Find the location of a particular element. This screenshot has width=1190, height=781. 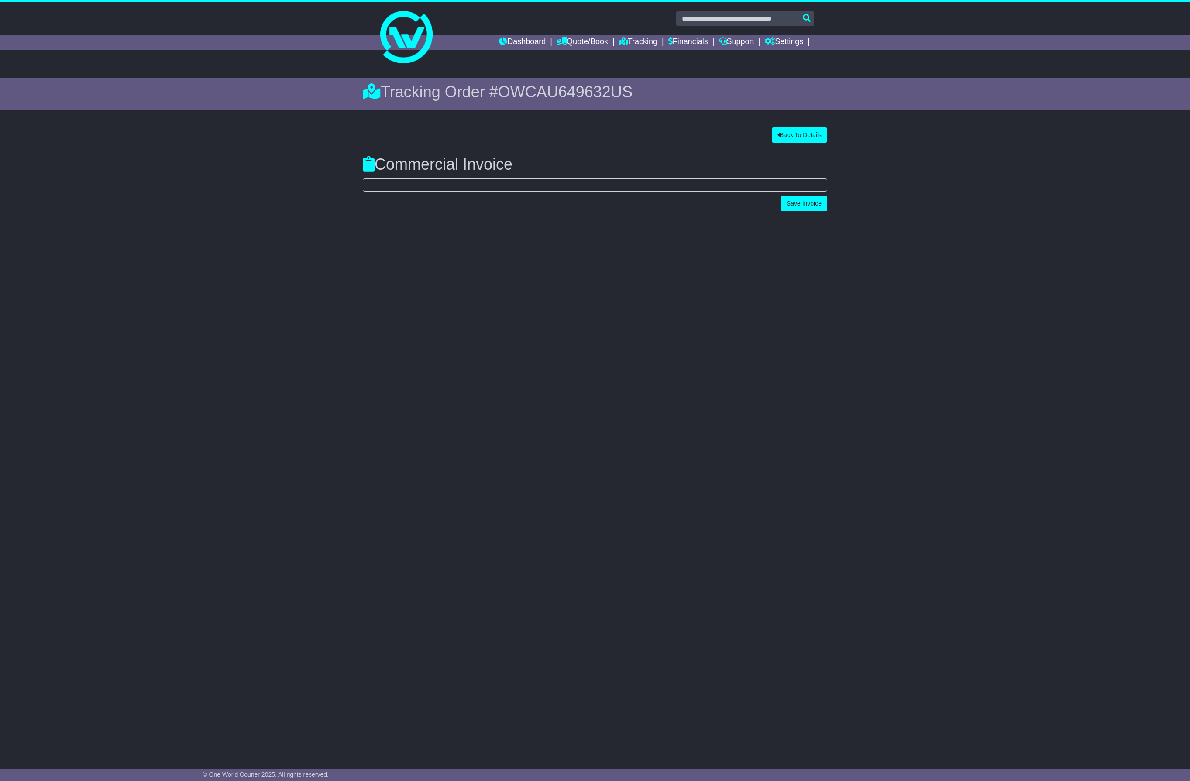

button: Back To Details is located at coordinates (799, 135).